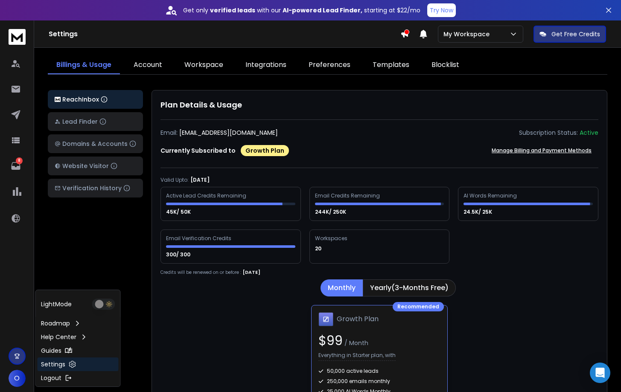 Image resolution: width=621 pixels, height=392 pixels. What do you see at coordinates (199, 239) in the screenshot?
I see `div: Email Verification Credits` at bounding box center [199, 239].